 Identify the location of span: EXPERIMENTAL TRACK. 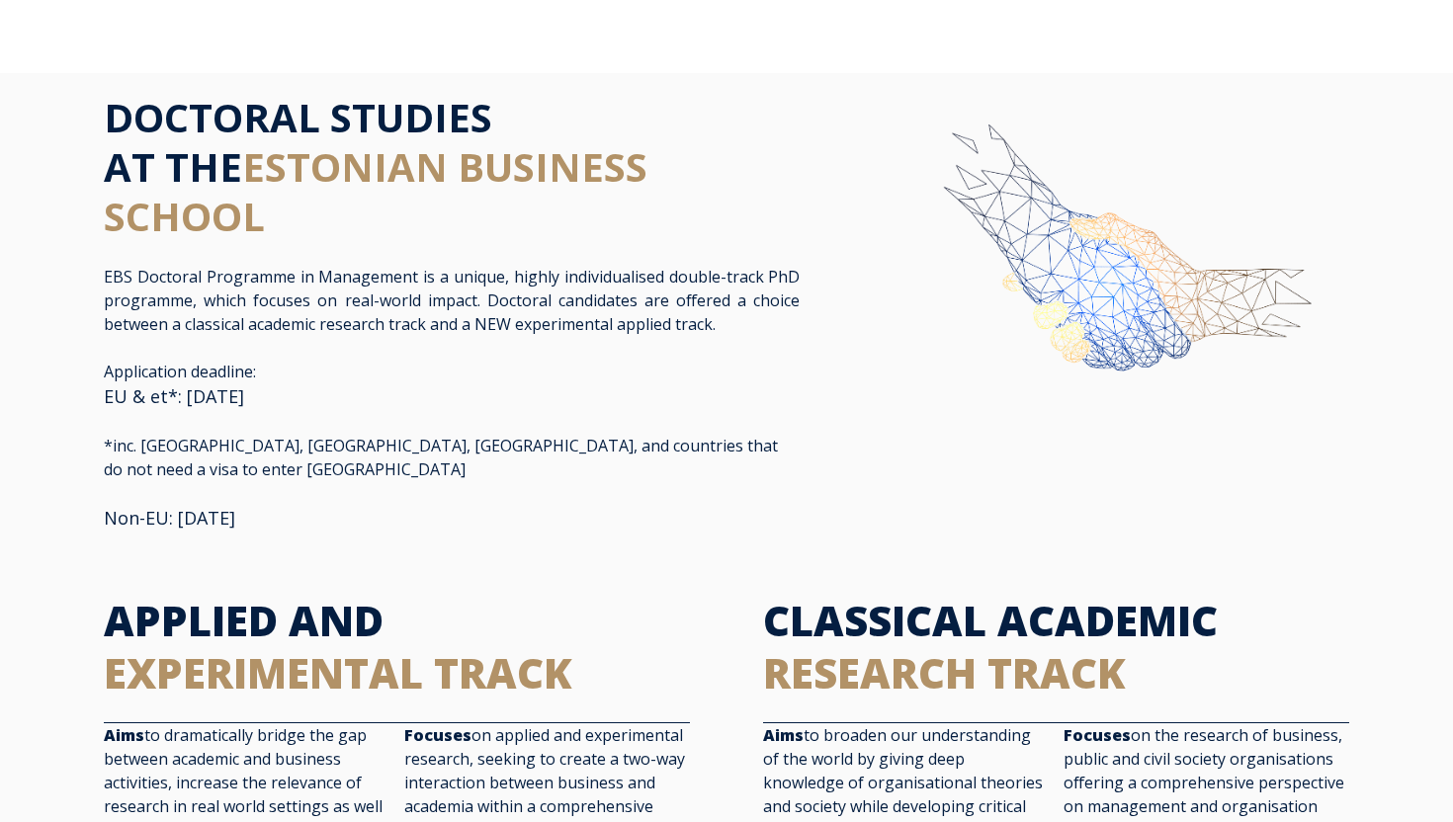
(338, 672).